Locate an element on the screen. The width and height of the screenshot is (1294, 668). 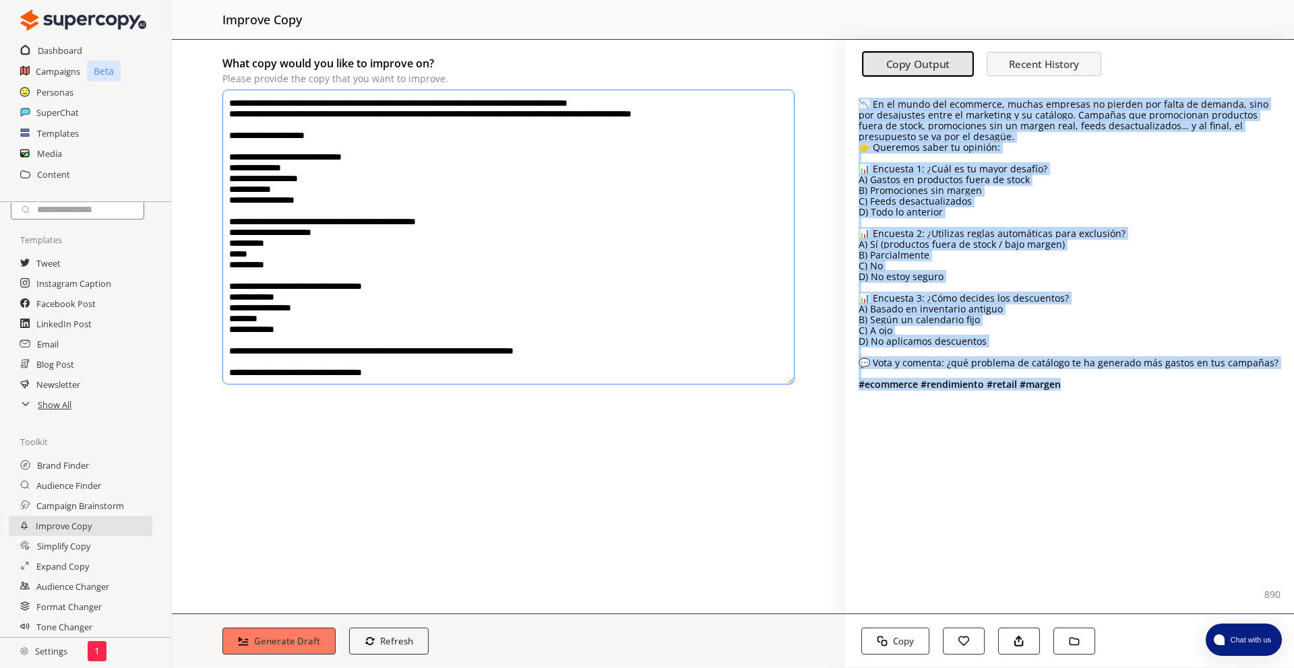
b: Copy is located at coordinates (903, 641).